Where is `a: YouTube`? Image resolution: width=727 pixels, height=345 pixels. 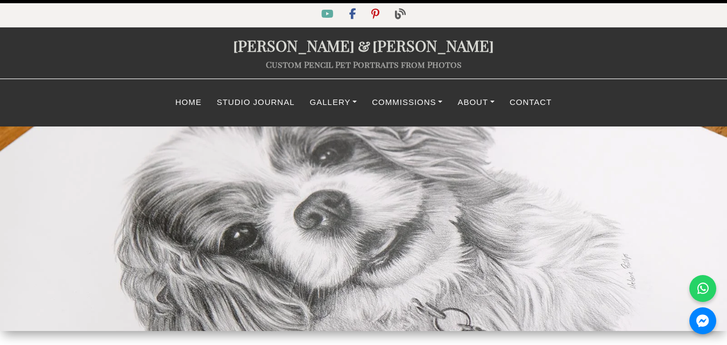 a: YouTube is located at coordinates (328, 15).